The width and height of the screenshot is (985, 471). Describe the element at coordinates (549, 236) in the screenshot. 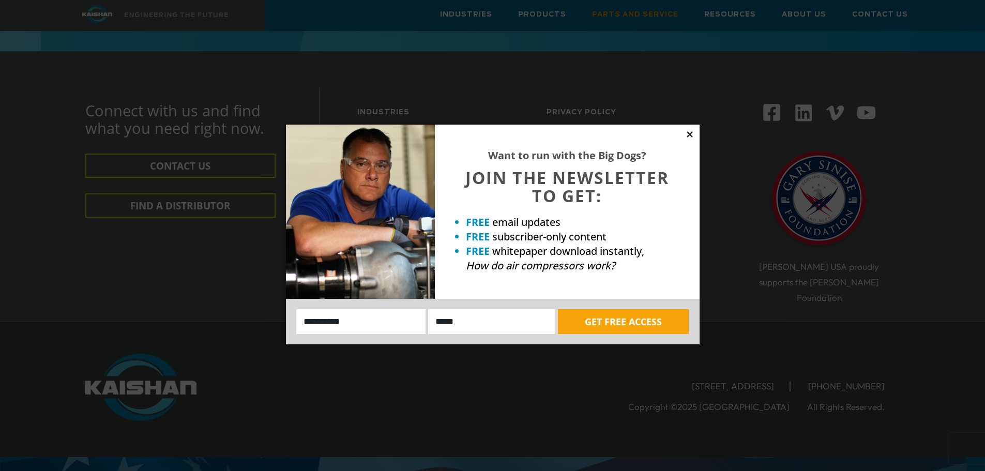

I see `span: subscriber-only content` at that location.